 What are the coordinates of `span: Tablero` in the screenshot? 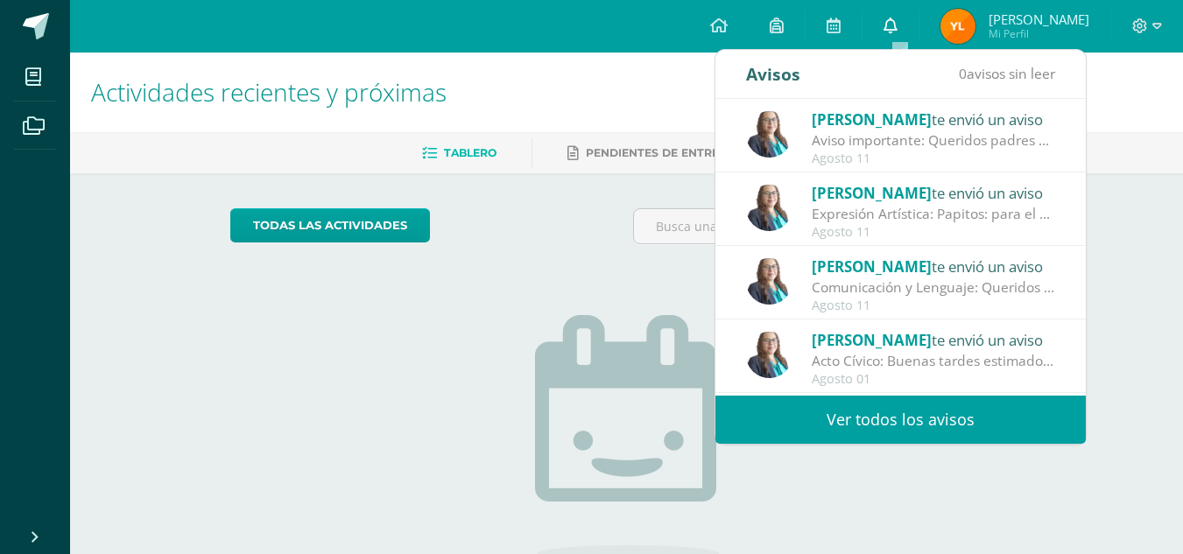 It's located at (470, 152).